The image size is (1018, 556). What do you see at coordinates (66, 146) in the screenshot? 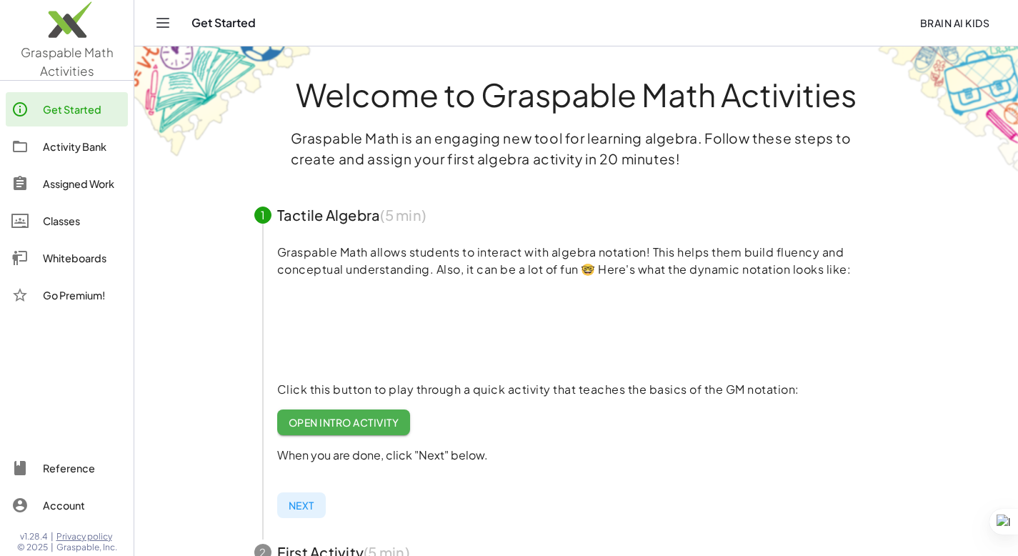
I see `a: Activity Bank` at bounding box center [66, 146].